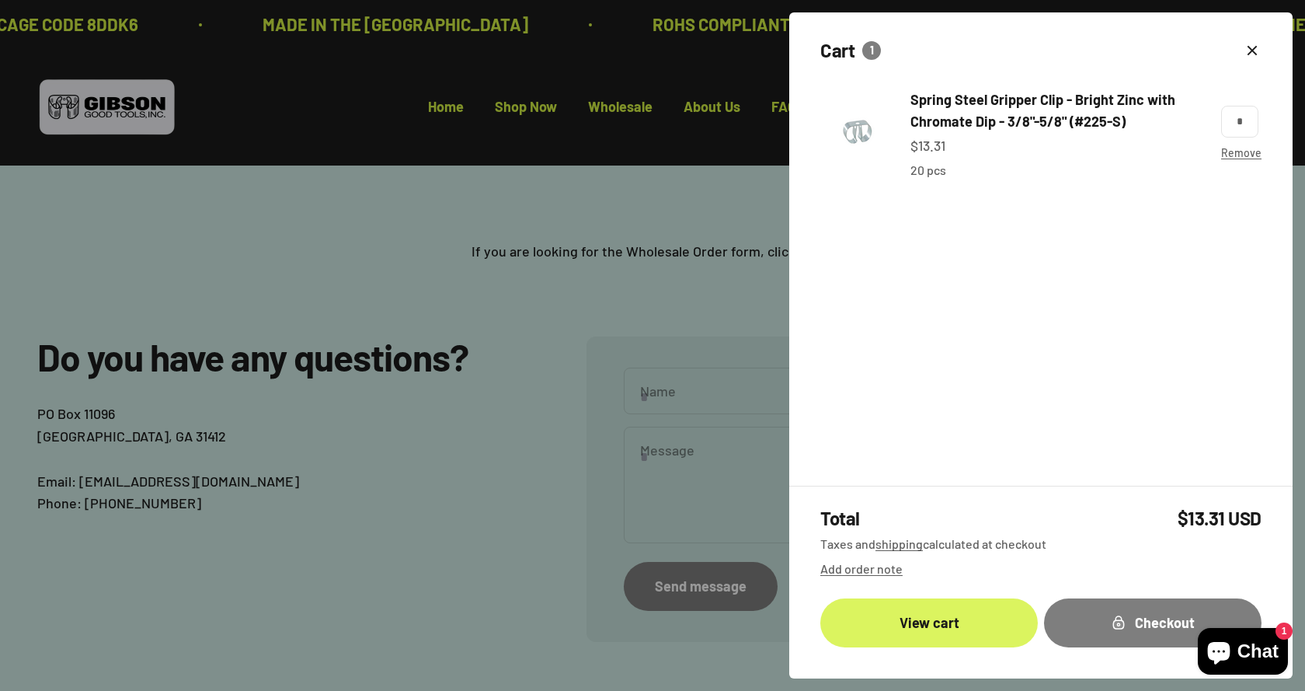 Image resolution: width=1305 pixels, height=691 pixels. Describe the element at coordinates (1153, 622) in the screenshot. I see `button: Checkout` at that location.